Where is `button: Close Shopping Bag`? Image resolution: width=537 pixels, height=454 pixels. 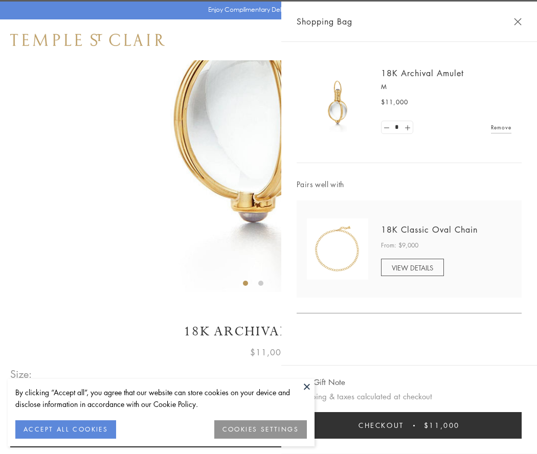
button: Close Shopping Bag is located at coordinates (517, 21).